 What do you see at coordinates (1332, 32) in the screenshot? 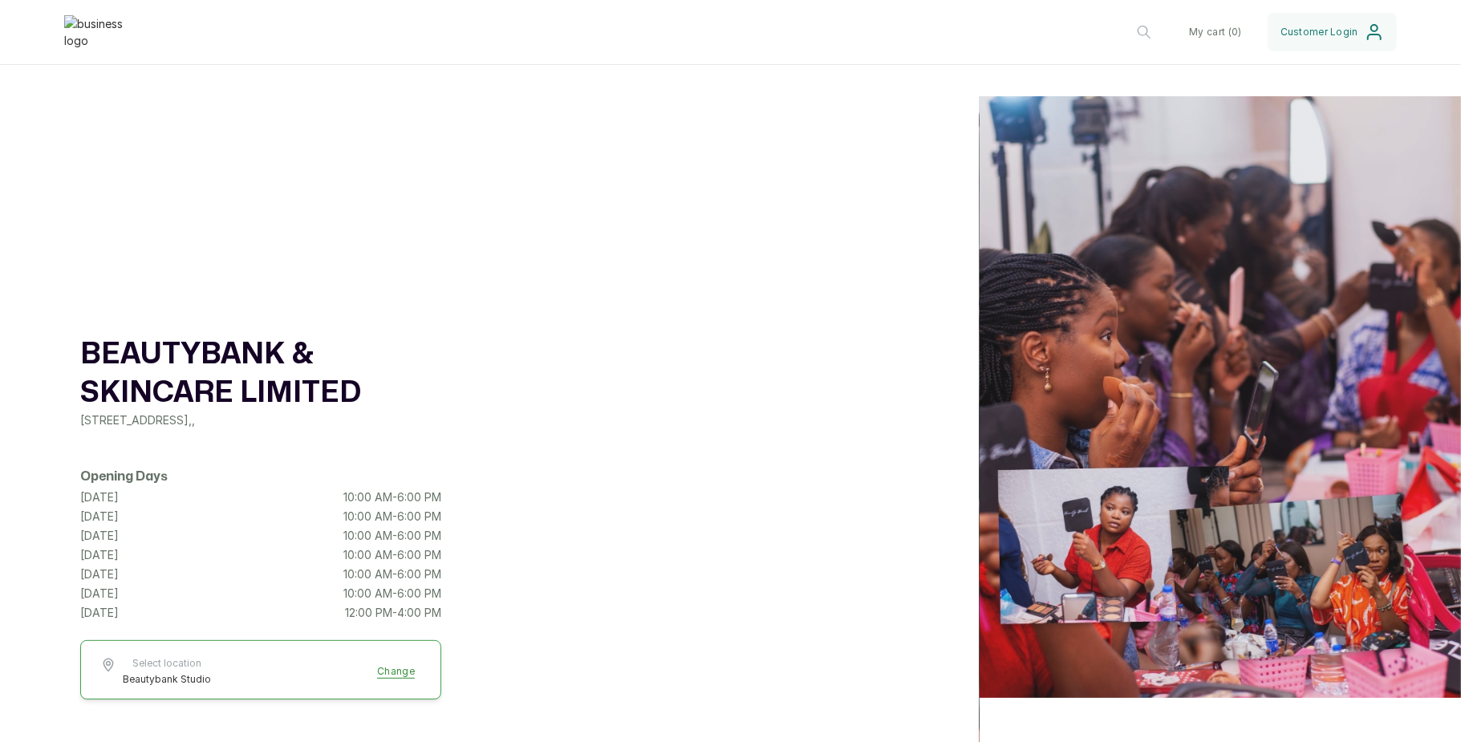
I see `button: Customer Login` at bounding box center [1332, 32].